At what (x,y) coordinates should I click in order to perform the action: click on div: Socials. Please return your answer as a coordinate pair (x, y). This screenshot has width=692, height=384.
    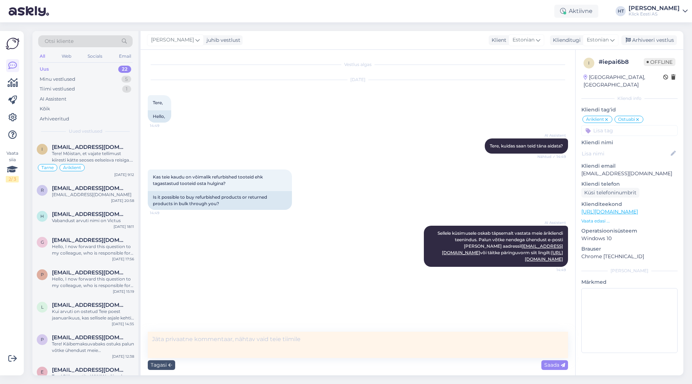
    Looking at the image, I should click on (95, 56).